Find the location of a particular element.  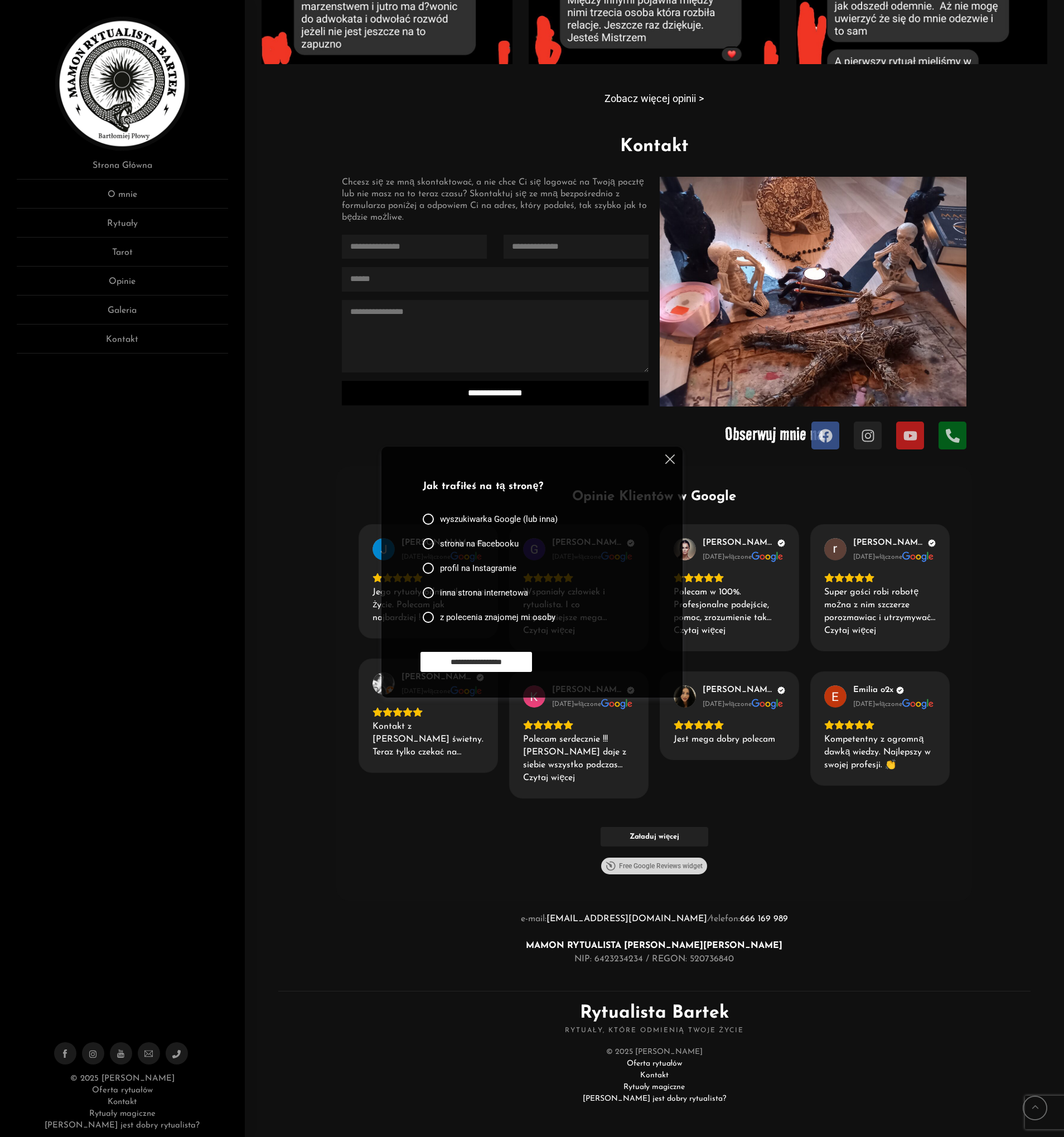

img: Emilia o2x is located at coordinates (835, 697).